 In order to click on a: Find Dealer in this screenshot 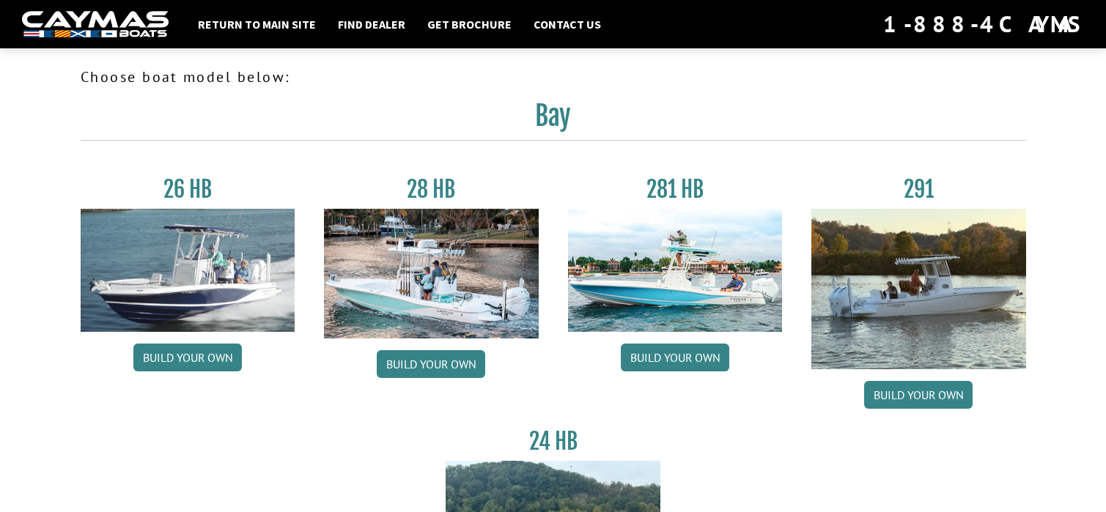, I will do `click(371, 24)`.